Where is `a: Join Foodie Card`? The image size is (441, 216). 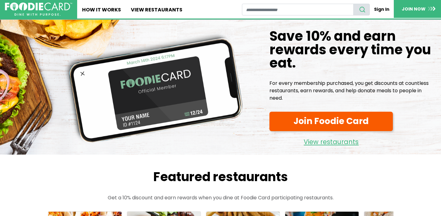
a: Join Foodie Card is located at coordinates (331, 121).